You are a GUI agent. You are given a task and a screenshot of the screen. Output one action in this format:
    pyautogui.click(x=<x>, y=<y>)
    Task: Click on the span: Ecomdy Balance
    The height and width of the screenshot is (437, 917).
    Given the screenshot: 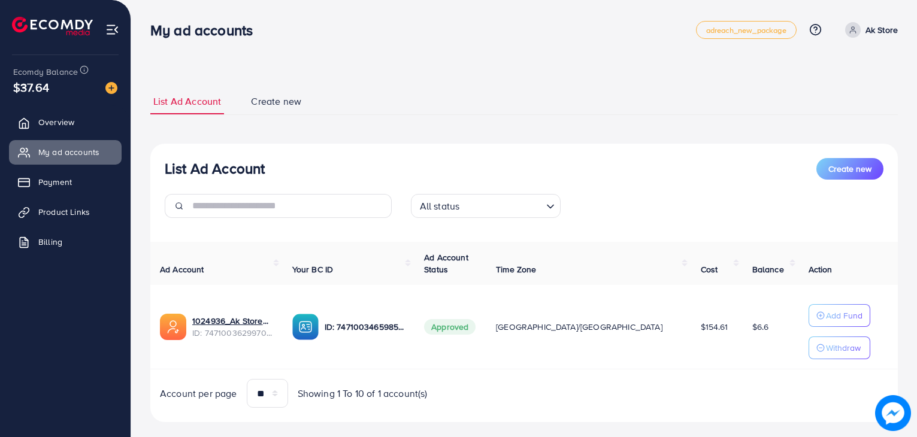 What is the action you would take?
    pyautogui.click(x=46, y=72)
    